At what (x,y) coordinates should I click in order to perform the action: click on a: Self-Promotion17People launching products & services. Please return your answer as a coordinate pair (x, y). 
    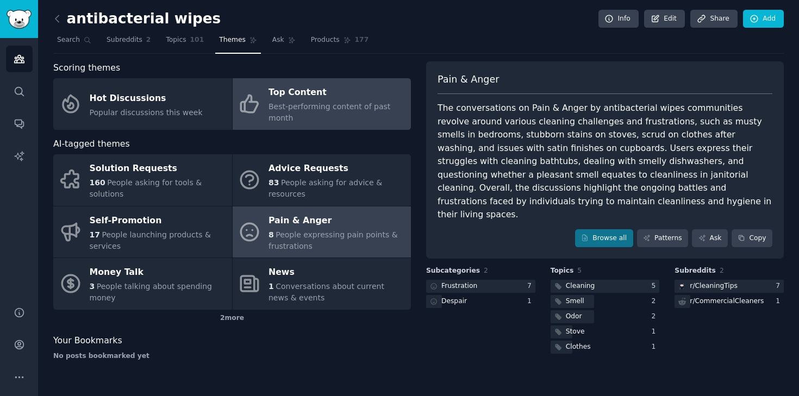
    Looking at the image, I should click on (142, 232).